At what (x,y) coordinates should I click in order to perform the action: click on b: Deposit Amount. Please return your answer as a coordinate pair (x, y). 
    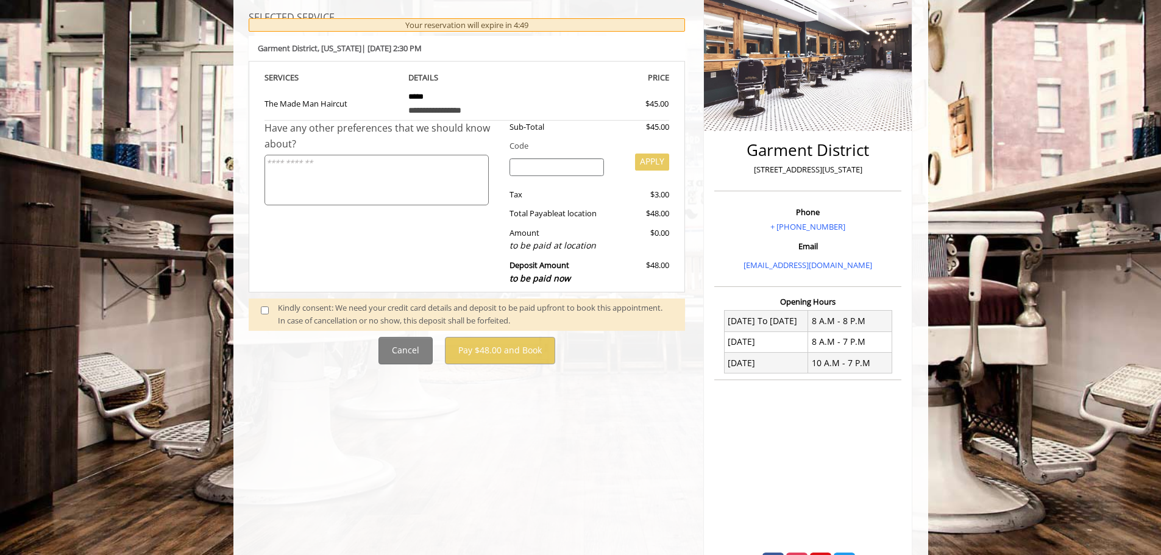
    Looking at the image, I should click on (540, 272).